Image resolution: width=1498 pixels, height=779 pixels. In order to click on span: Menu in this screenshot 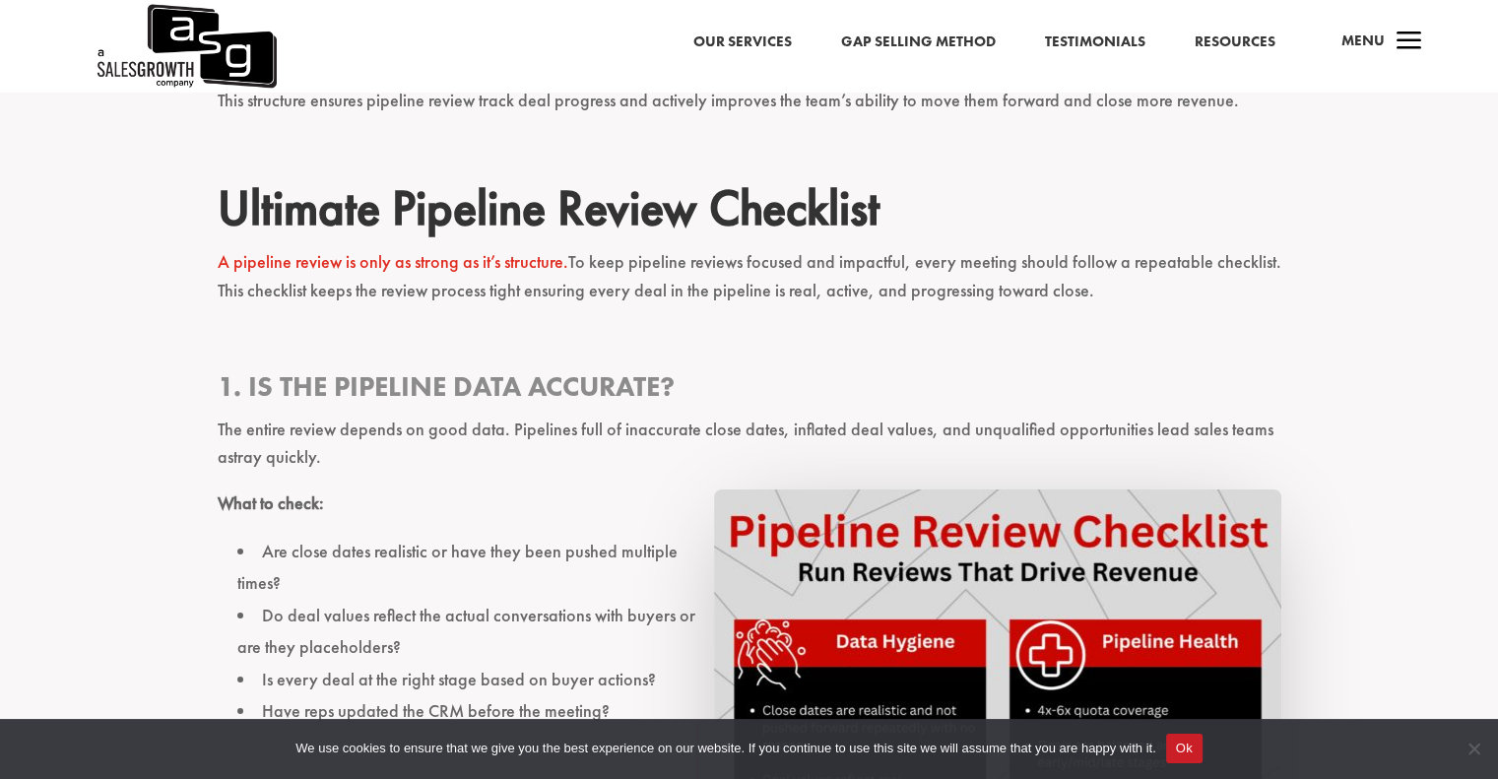, I will do `click(1363, 40)`.